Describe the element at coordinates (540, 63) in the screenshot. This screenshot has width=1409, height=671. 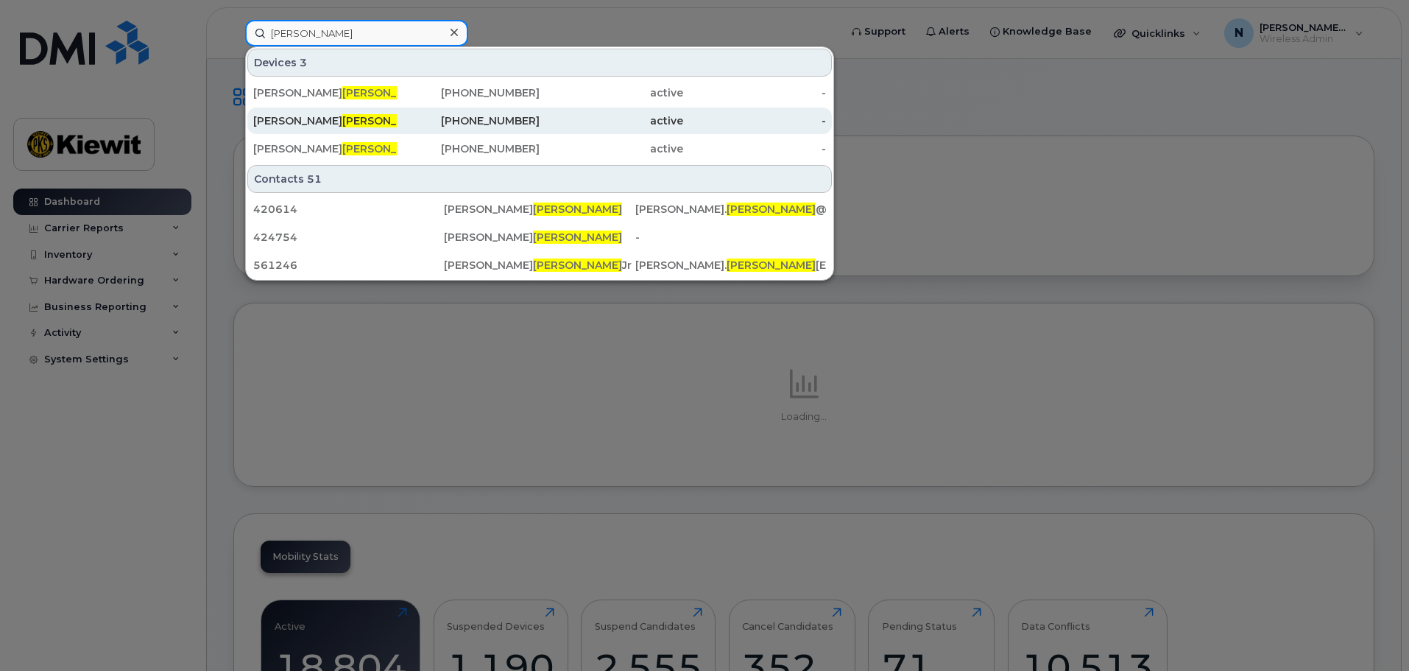
I see `div: Devices` at that location.